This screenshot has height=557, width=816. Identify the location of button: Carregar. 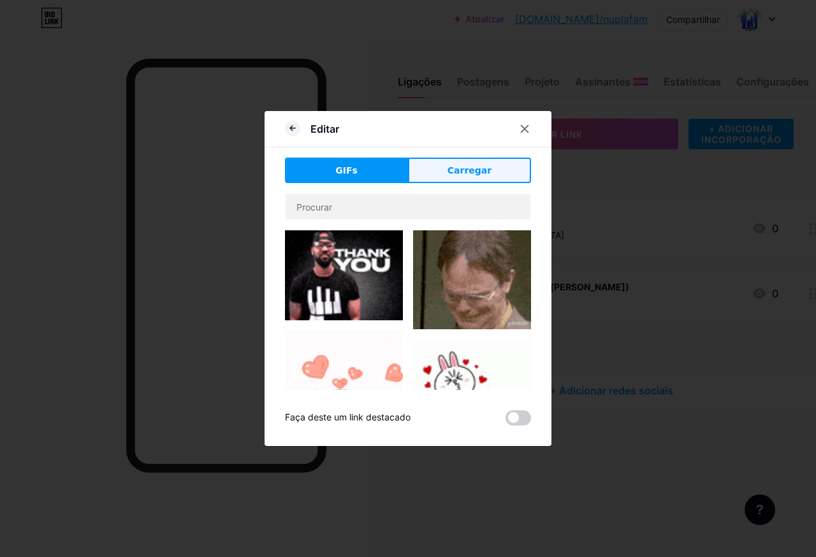
(469, 170).